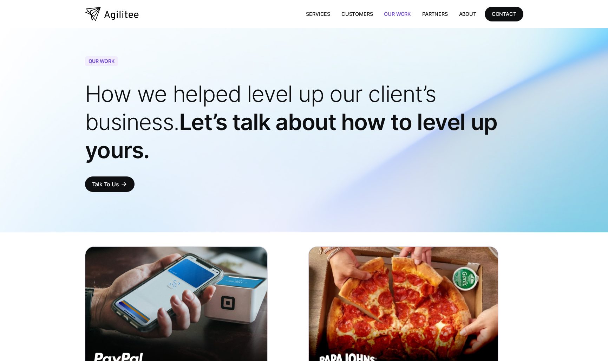 This screenshot has height=361, width=608. Describe the element at coordinates (318, 14) in the screenshot. I see `a: Services` at that location.